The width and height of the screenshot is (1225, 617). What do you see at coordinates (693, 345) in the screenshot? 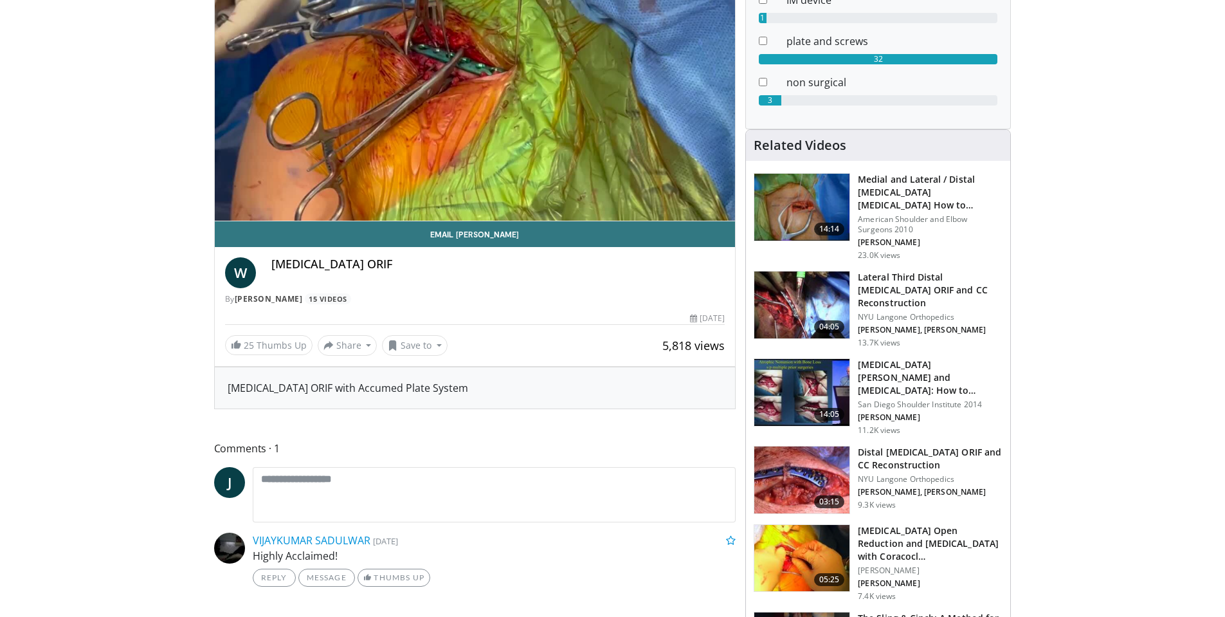
I see `span: 5,818 views` at bounding box center [693, 345].